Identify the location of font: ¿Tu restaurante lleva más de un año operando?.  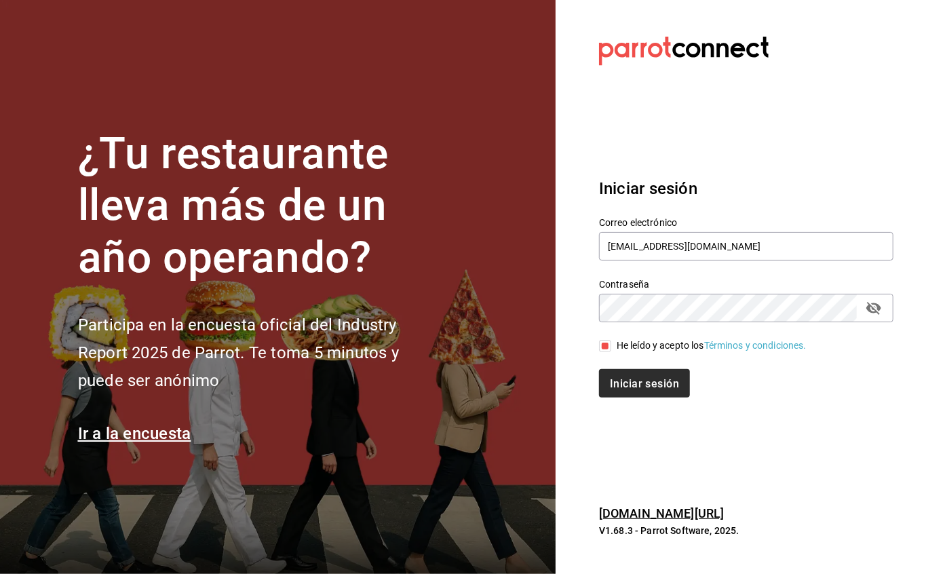
(233, 206).